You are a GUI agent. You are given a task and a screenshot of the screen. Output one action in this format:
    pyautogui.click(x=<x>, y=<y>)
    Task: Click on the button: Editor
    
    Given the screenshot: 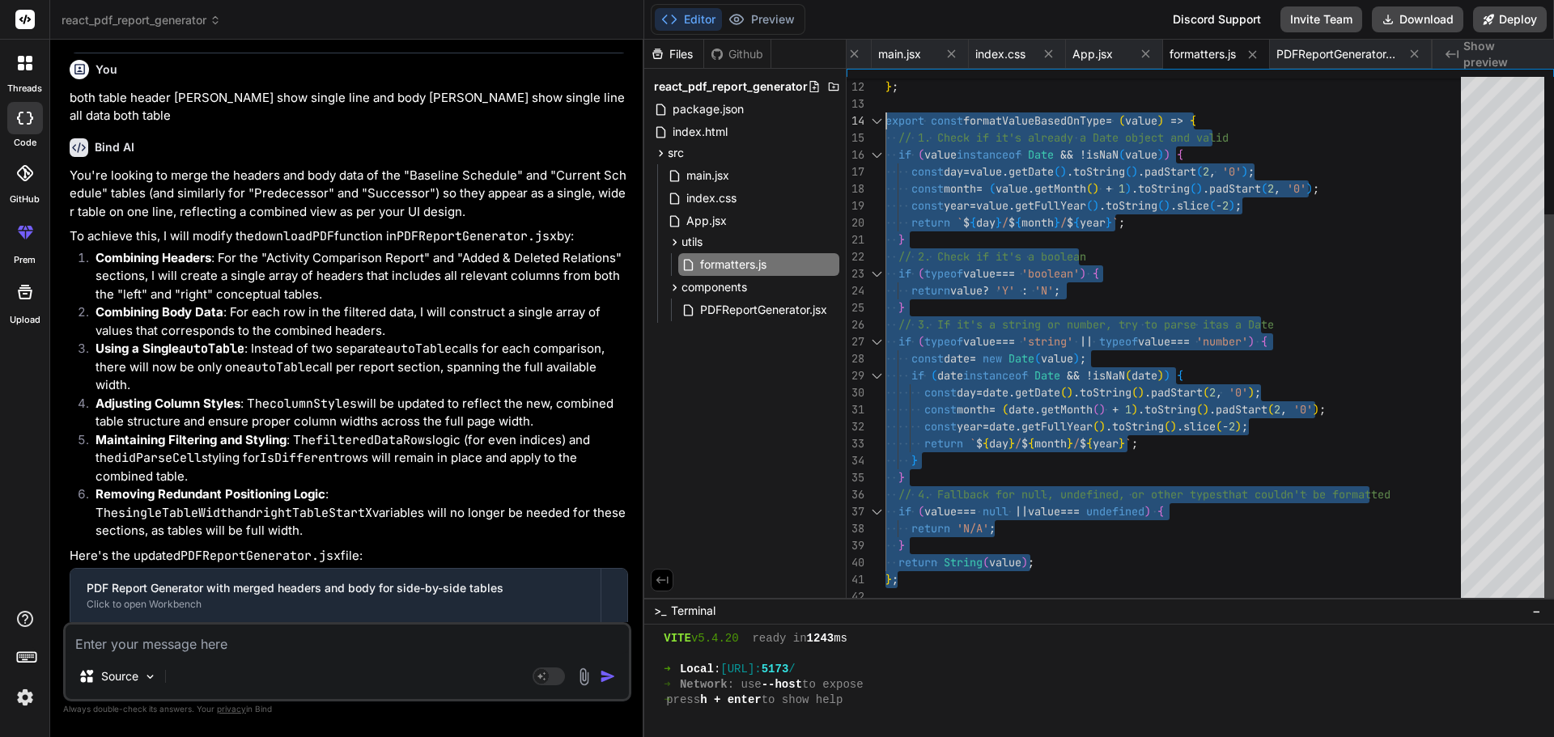 What is the action you would take?
    pyautogui.click(x=688, y=19)
    